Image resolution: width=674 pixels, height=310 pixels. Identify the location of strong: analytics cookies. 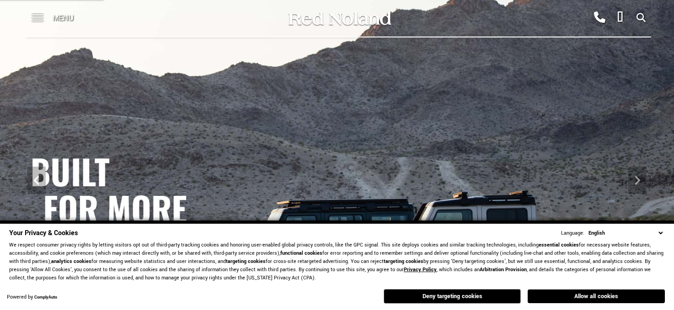
(71, 261).